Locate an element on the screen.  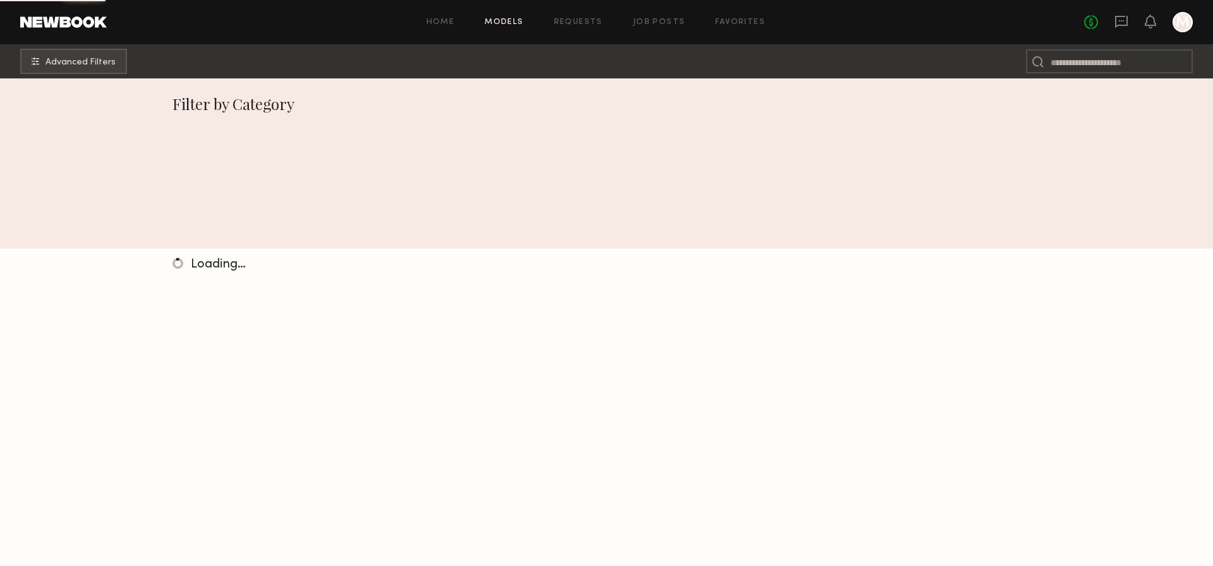
a: Models is located at coordinates (504, 22).